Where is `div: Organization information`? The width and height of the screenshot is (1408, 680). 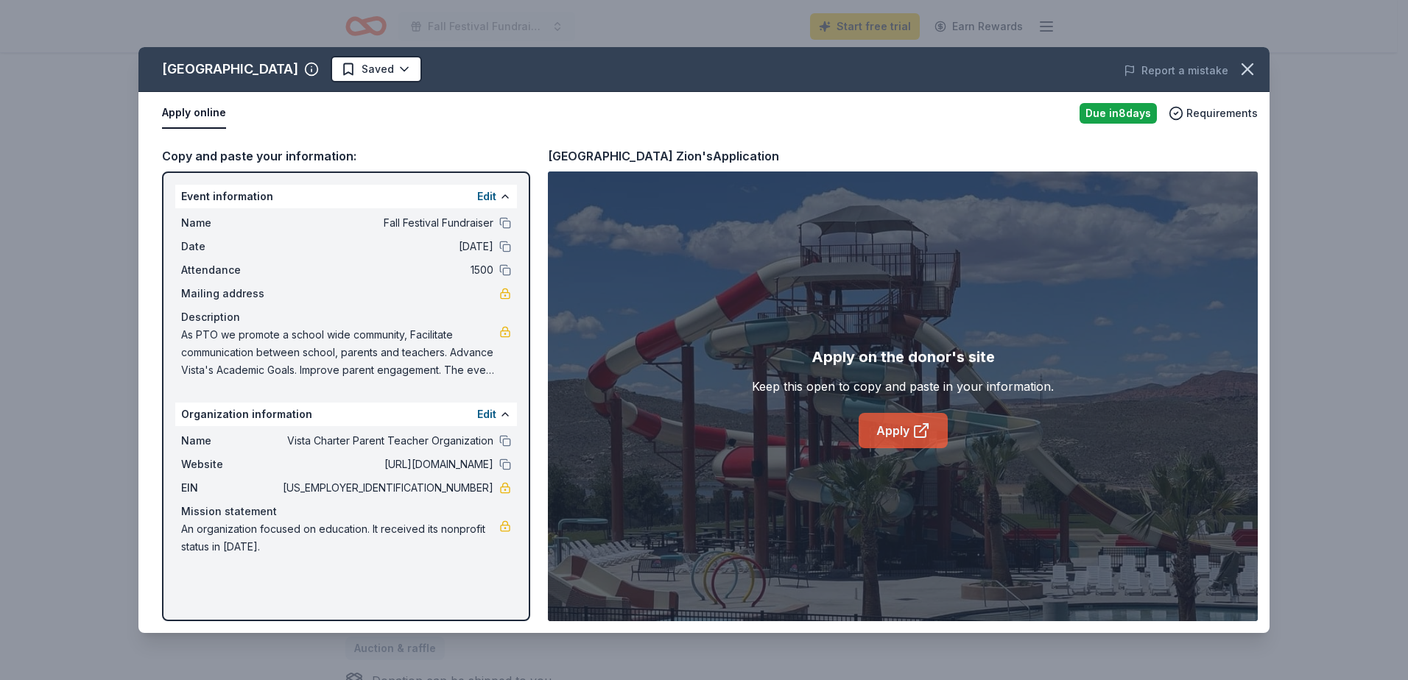
div: Organization information is located at coordinates (346, 415).